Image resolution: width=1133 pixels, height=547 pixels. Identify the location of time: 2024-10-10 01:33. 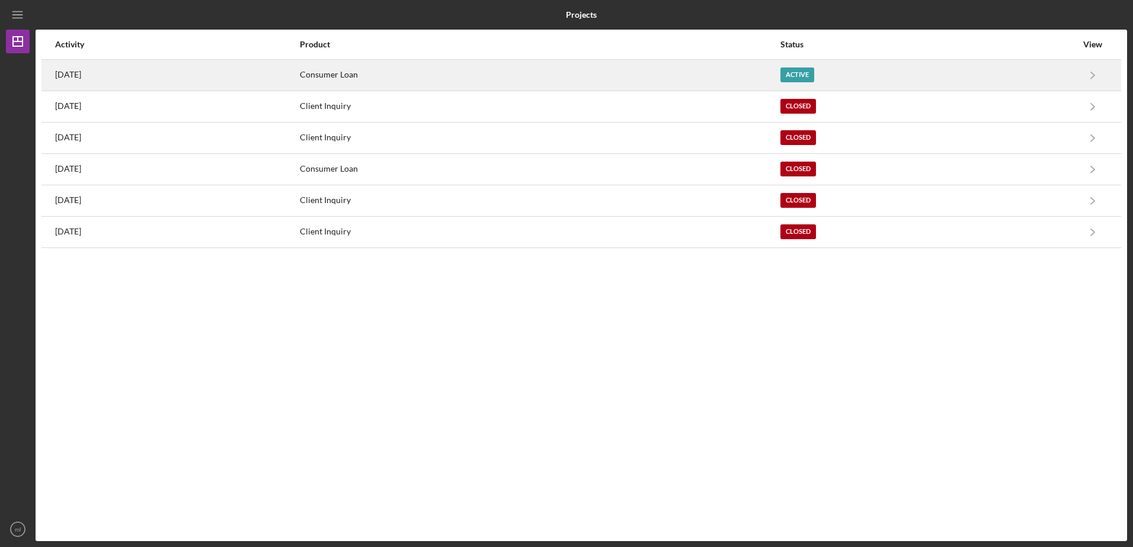
(68, 200).